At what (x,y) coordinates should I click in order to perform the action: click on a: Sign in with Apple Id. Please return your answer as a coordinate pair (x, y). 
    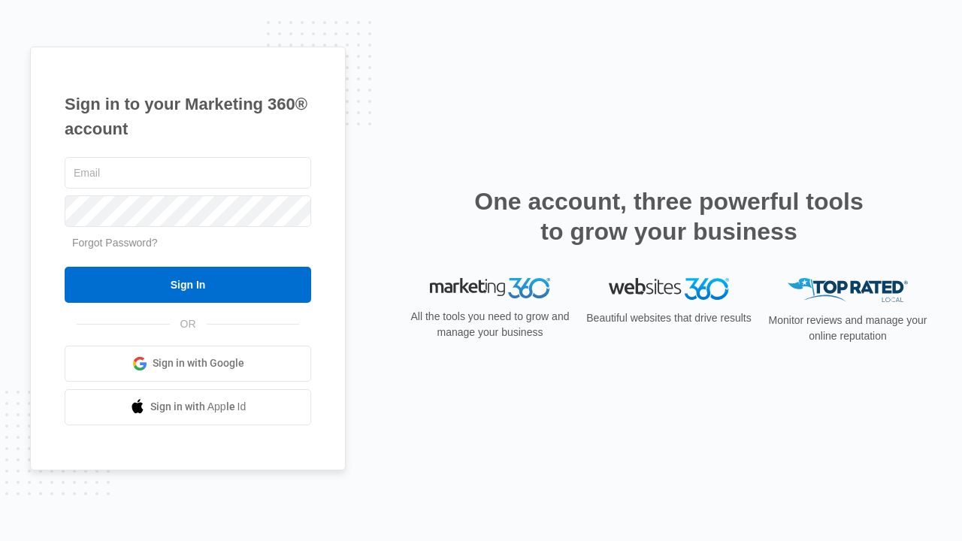
    Looking at the image, I should click on (188, 407).